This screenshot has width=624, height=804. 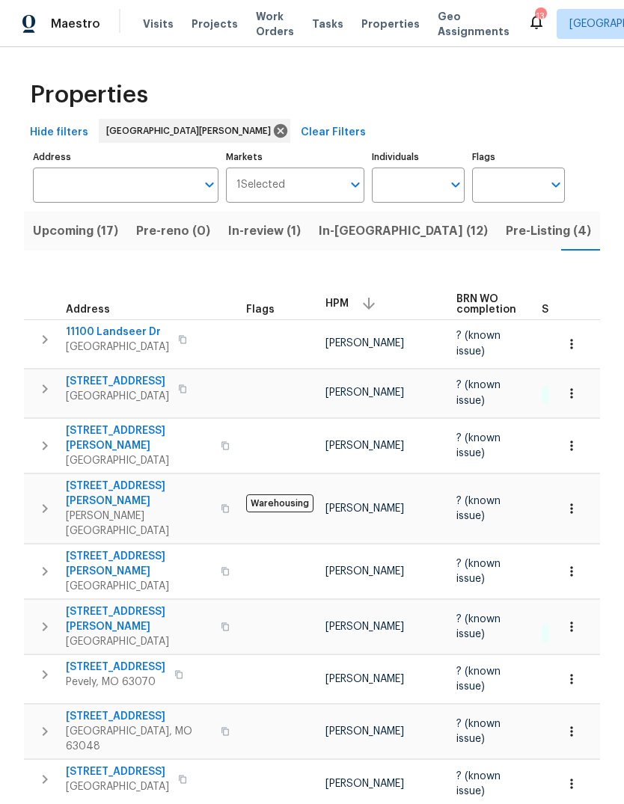 I want to click on span: Pevely, MO 63070, so click(x=115, y=682).